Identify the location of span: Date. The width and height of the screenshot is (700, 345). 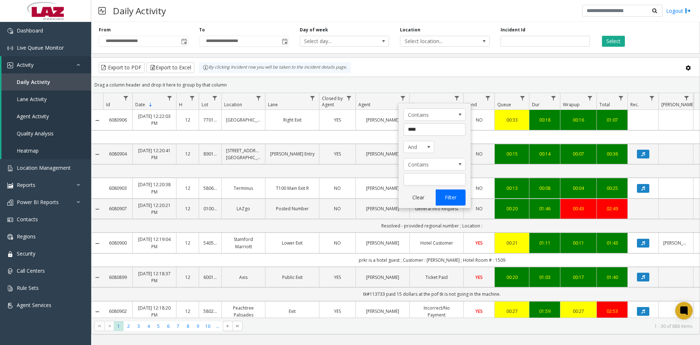
(140, 104).